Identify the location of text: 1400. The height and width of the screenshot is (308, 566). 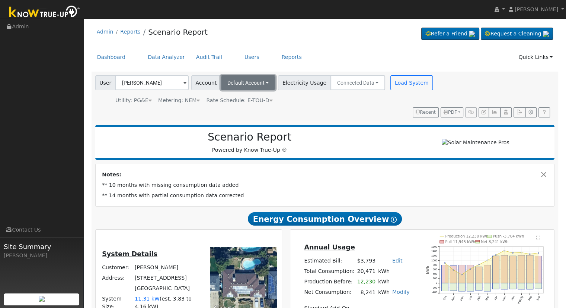
(435, 251).